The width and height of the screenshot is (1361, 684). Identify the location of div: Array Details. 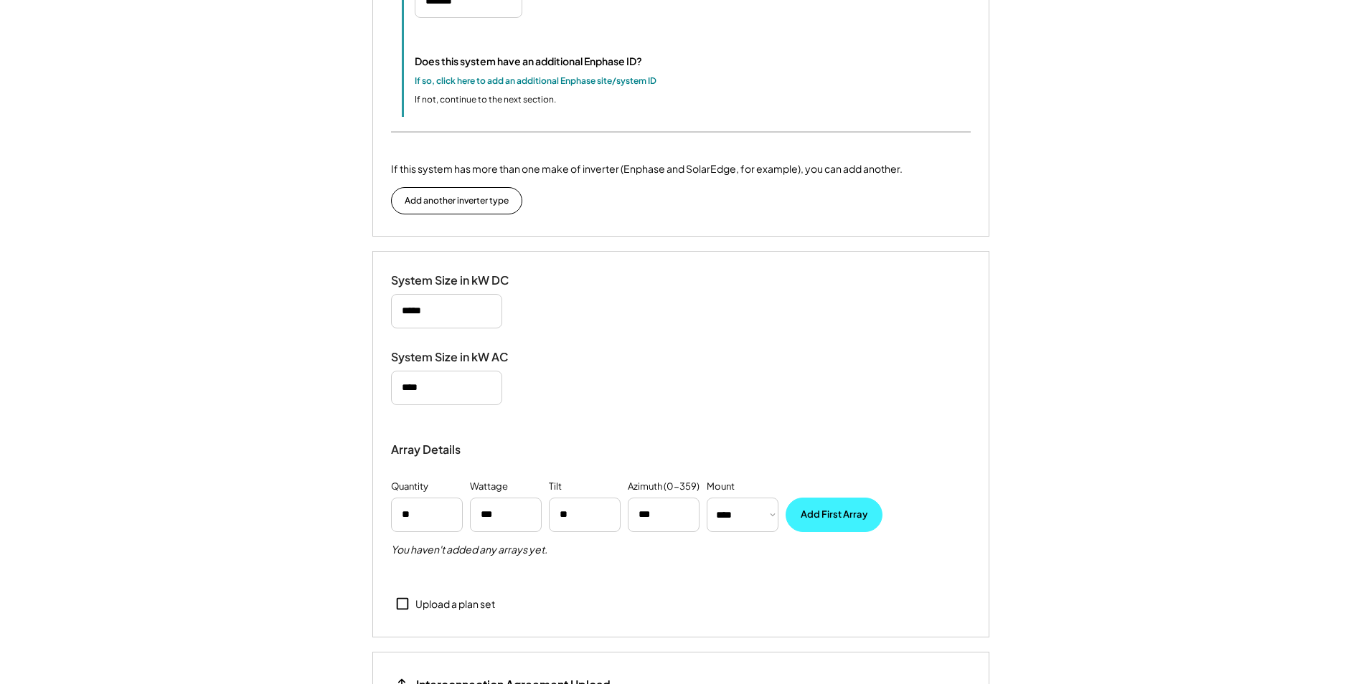
(427, 450).